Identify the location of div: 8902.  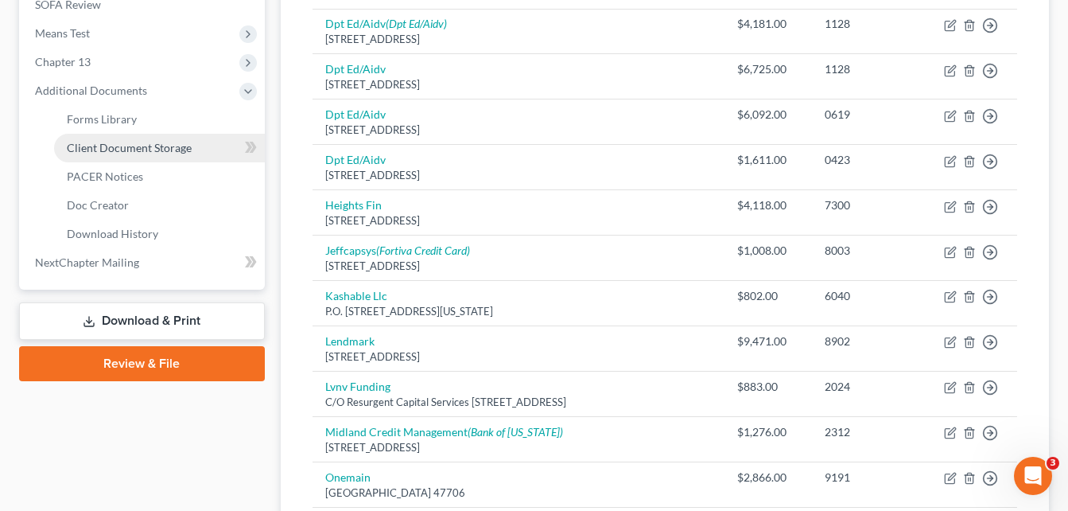
(869, 341).